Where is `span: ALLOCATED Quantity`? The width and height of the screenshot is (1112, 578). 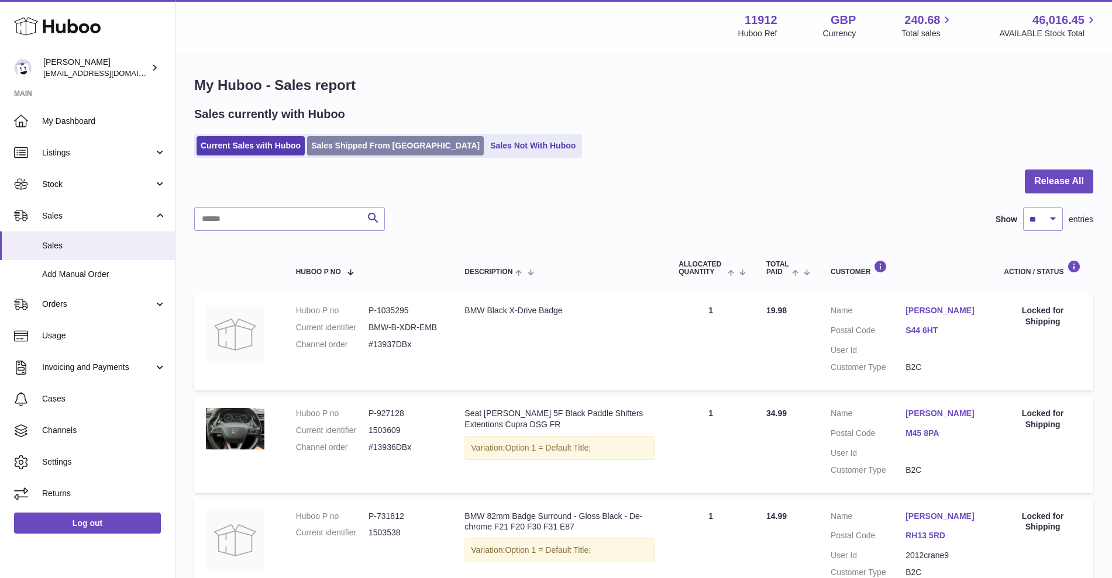 span: ALLOCATED Quantity is located at coordinates (701, 268).